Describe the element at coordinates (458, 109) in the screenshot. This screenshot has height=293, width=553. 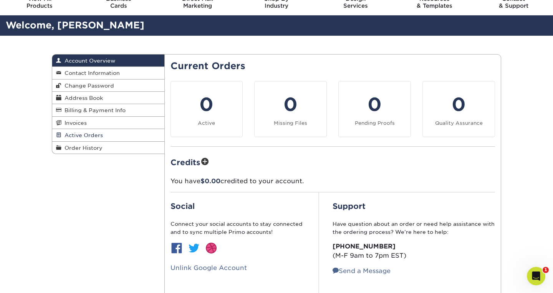
I see `a: 0 Quality Assurance` at that location.